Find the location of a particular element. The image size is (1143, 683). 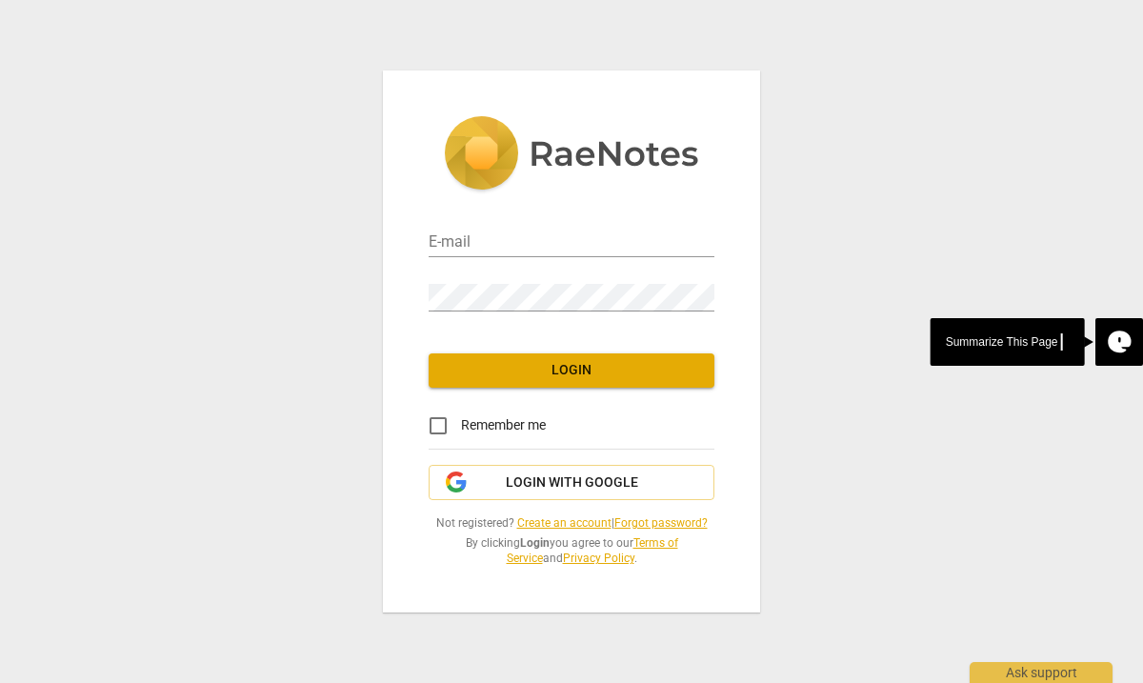

a: Forgot password? is located at coordinates (661, 523).